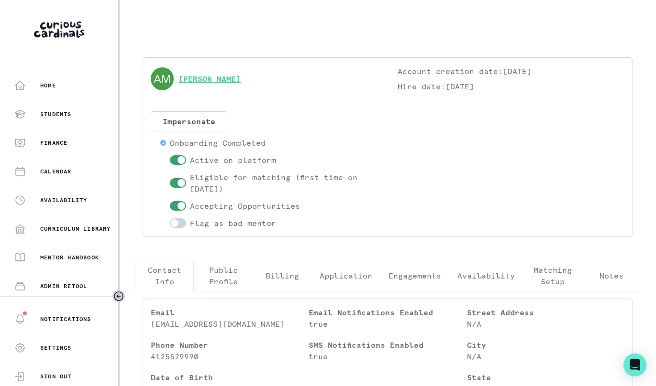 The image size is (656, 386). Describe the element at coordinates (546, 345) in the screenshot. I see `p: City` at that location.